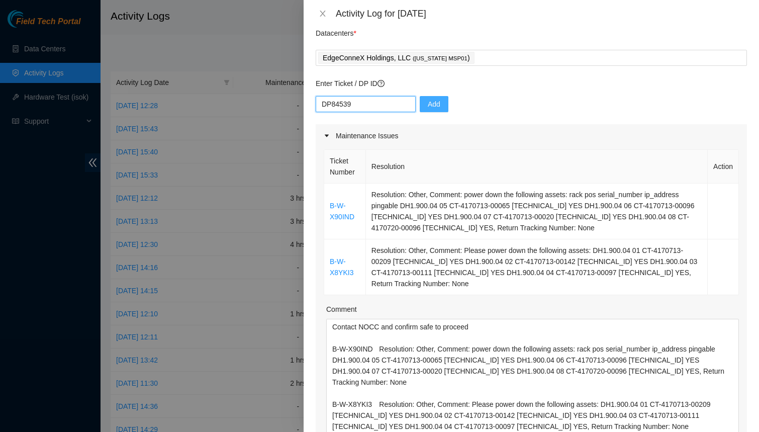 This screenshot has width=759, height=432. Describe the element at coordinates (341, 267) in the screenshot. I see `a: B-W-X8YKI3` at that location.